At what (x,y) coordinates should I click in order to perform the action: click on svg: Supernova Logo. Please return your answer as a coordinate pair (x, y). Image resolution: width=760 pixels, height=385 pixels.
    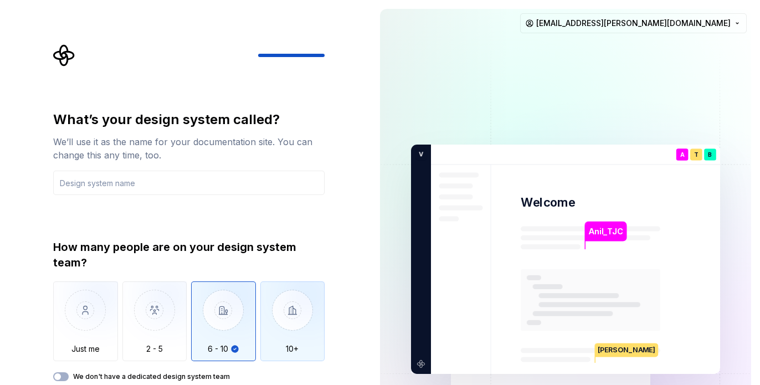
    Looking at the image, I should click on (64, 55).